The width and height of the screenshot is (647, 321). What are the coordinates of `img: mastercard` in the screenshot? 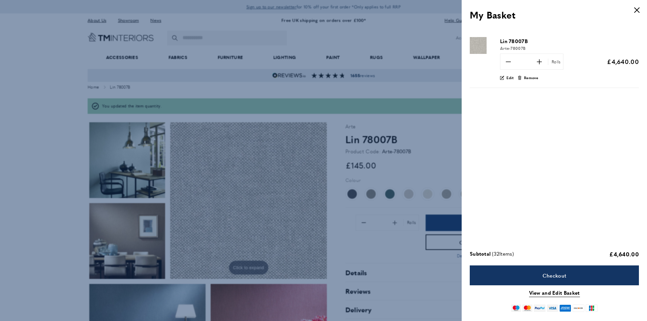 It's located at (527, 308).